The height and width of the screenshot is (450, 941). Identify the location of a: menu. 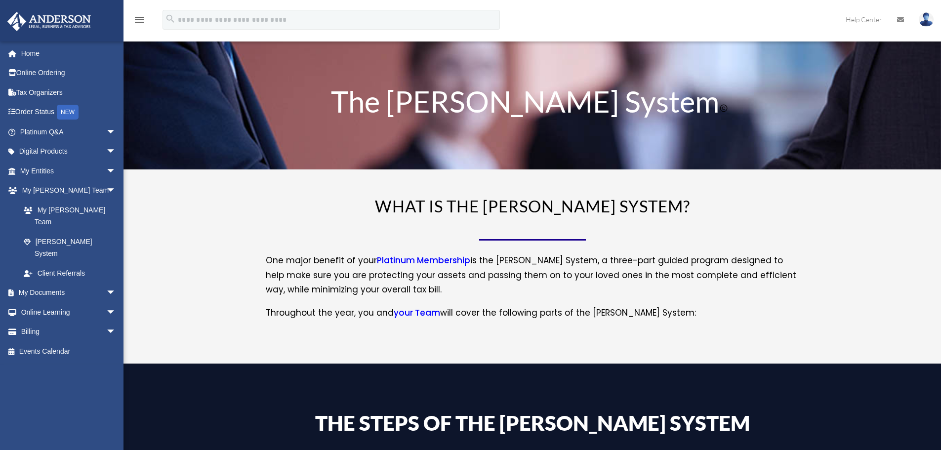
(139, 21).